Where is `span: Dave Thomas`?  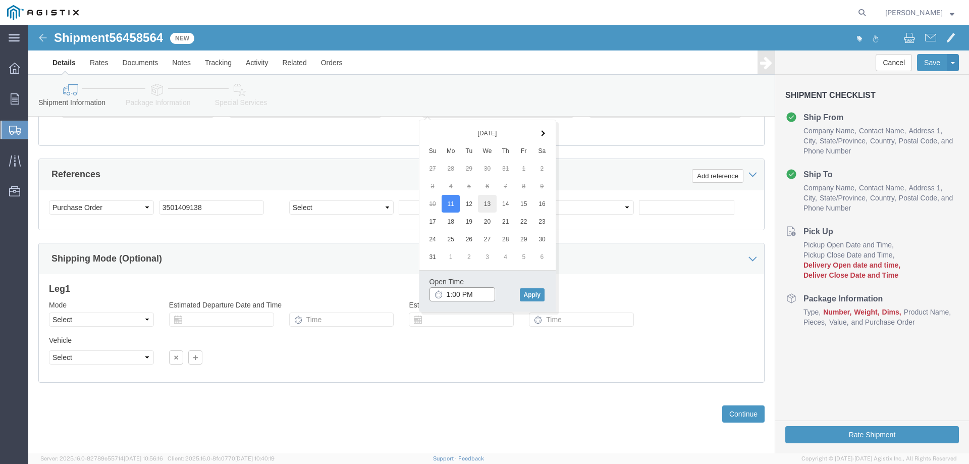 span: Dave Thomas is located at coordinates (914, 13).